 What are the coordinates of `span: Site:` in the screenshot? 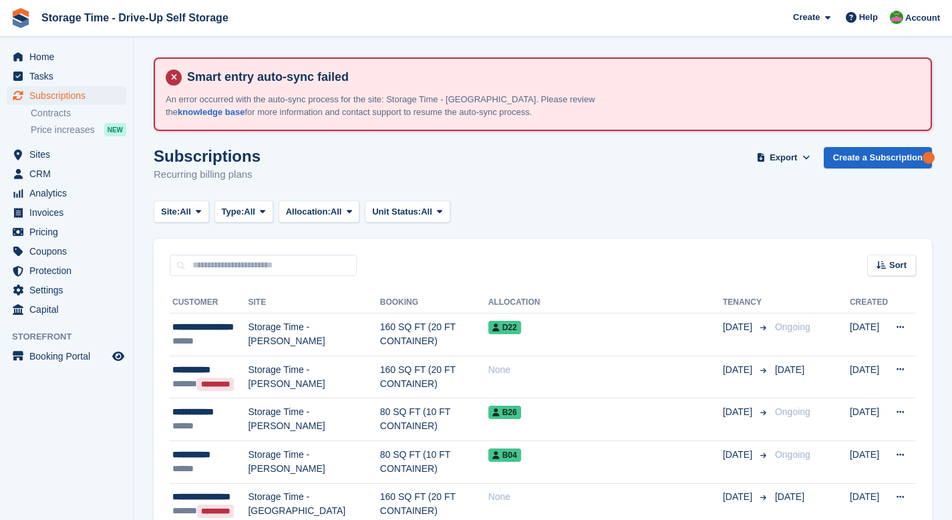 It's located at (170, 212).